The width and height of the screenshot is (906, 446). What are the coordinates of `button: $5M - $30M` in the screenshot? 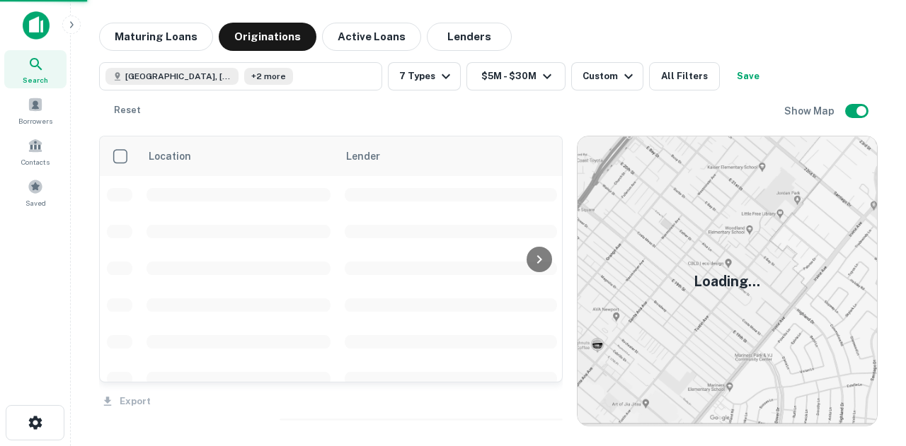 It's located at (516, 76).